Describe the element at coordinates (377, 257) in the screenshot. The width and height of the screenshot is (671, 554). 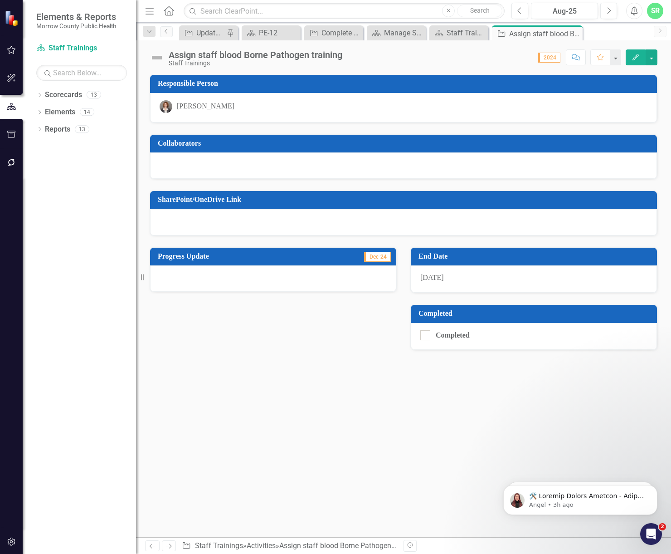
I see `span: Dec-24` at that location.